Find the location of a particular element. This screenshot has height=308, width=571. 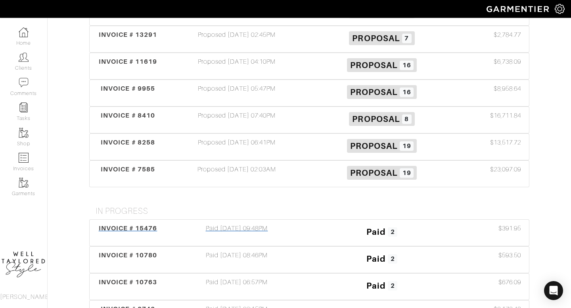

span: INVOICE # 15476 is located at coordinates (128, 228).